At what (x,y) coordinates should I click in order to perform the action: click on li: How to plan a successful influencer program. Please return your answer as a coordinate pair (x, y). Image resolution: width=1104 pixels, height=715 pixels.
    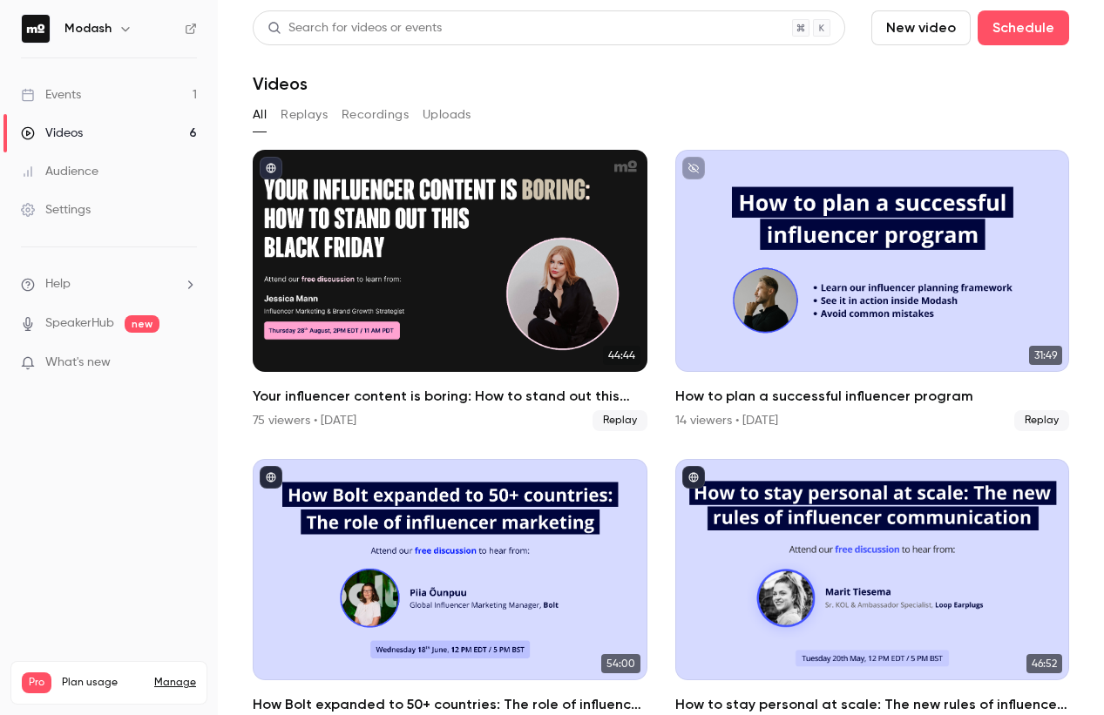
    Looking at the image, I should click on (872, 290).